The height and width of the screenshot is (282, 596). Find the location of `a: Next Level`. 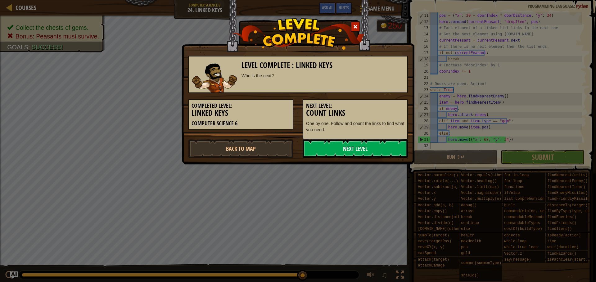

a: Next Level is located at coordinates (355, 149).